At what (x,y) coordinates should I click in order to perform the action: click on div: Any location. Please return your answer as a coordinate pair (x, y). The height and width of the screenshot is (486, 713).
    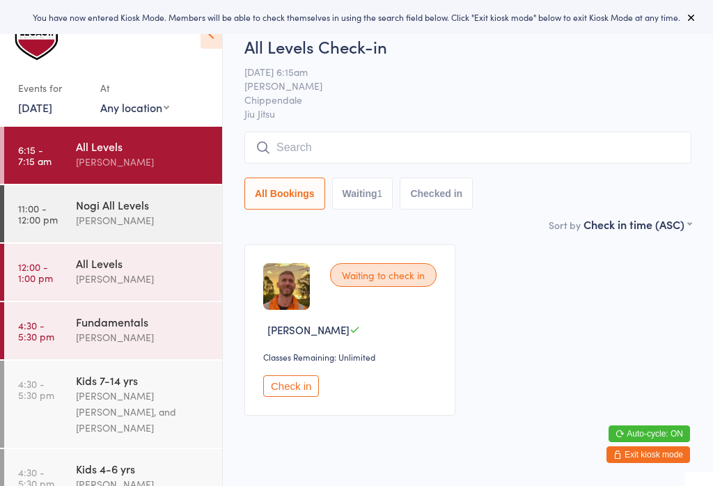
    Looking at the image, I should click on (134, 107).